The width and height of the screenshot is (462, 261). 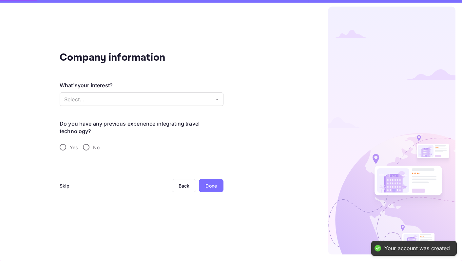 I want to click on span: Yes, so click(x=74, y=147).